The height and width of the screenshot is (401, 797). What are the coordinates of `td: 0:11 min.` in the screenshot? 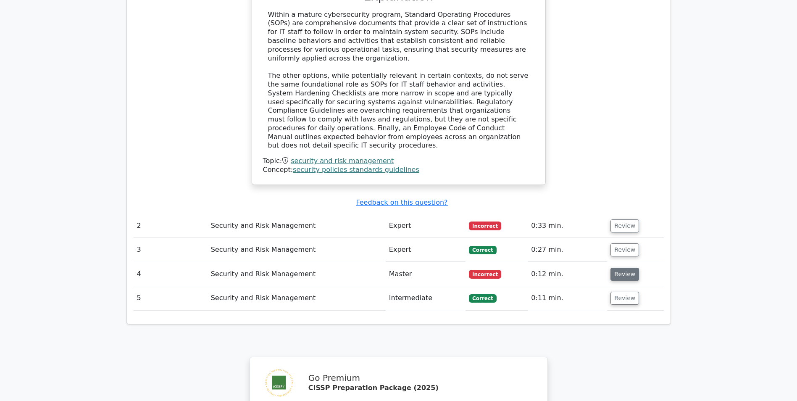 It's located at (567, 298).